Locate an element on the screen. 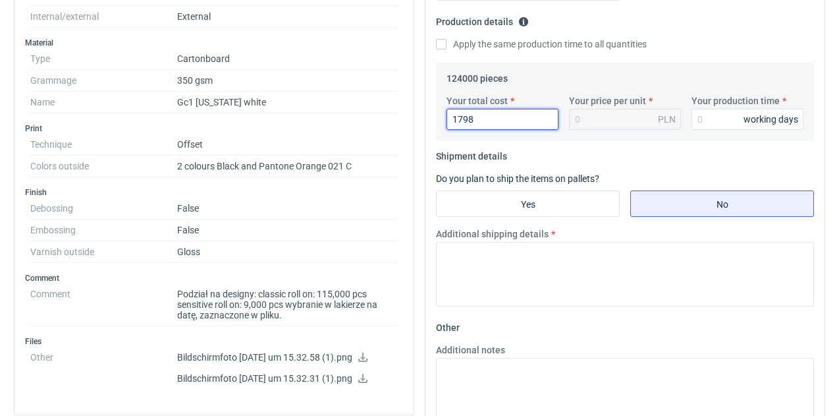 This screenshot has height=416, width=839. dt: Varnish outside is located at coordinates (103, 252).